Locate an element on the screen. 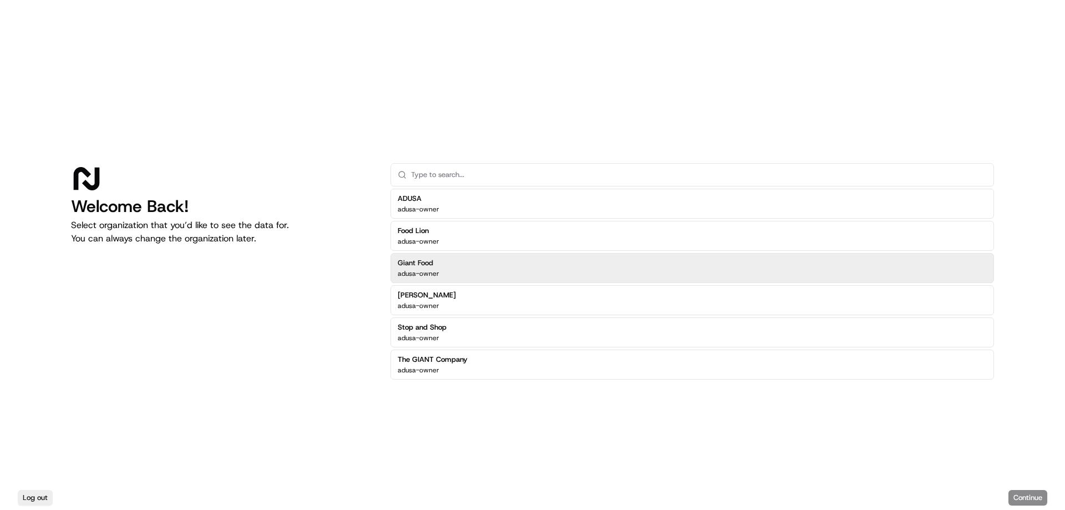 This screenshot has height=510, width=1065. h1: Welcome Back! is located at coordinates (222, 206).